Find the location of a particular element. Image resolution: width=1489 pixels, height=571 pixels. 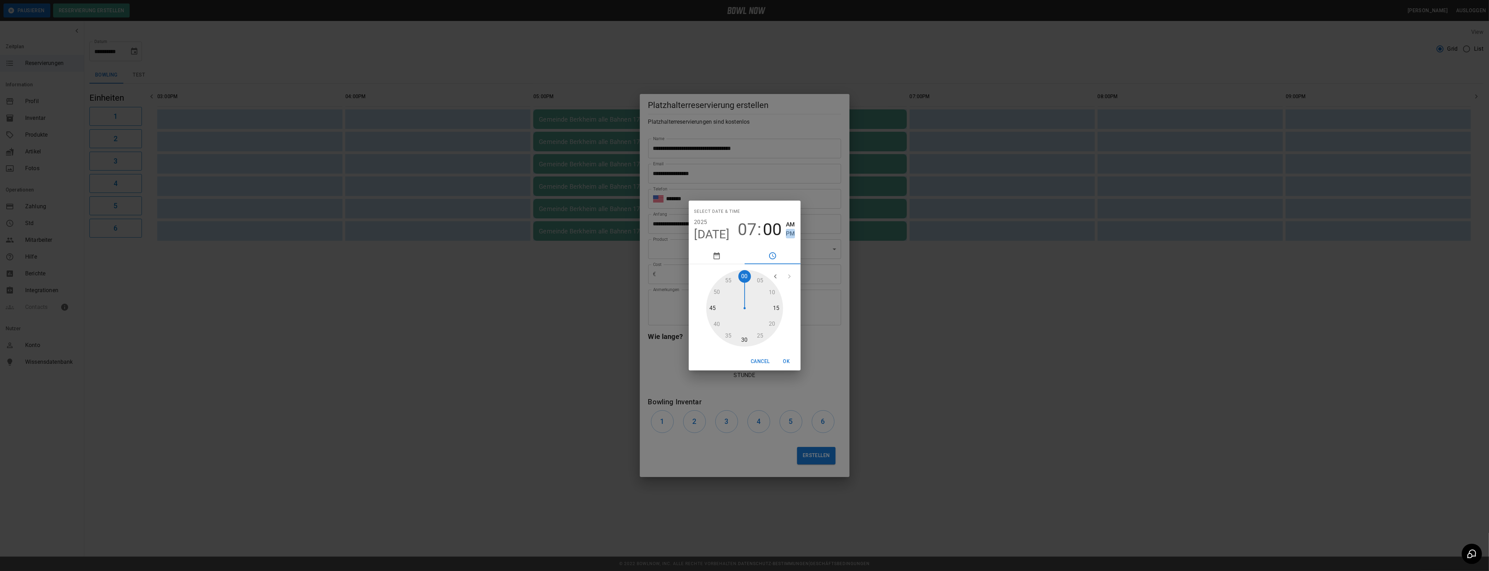

button: 00 is located at coordinates (772, 230).